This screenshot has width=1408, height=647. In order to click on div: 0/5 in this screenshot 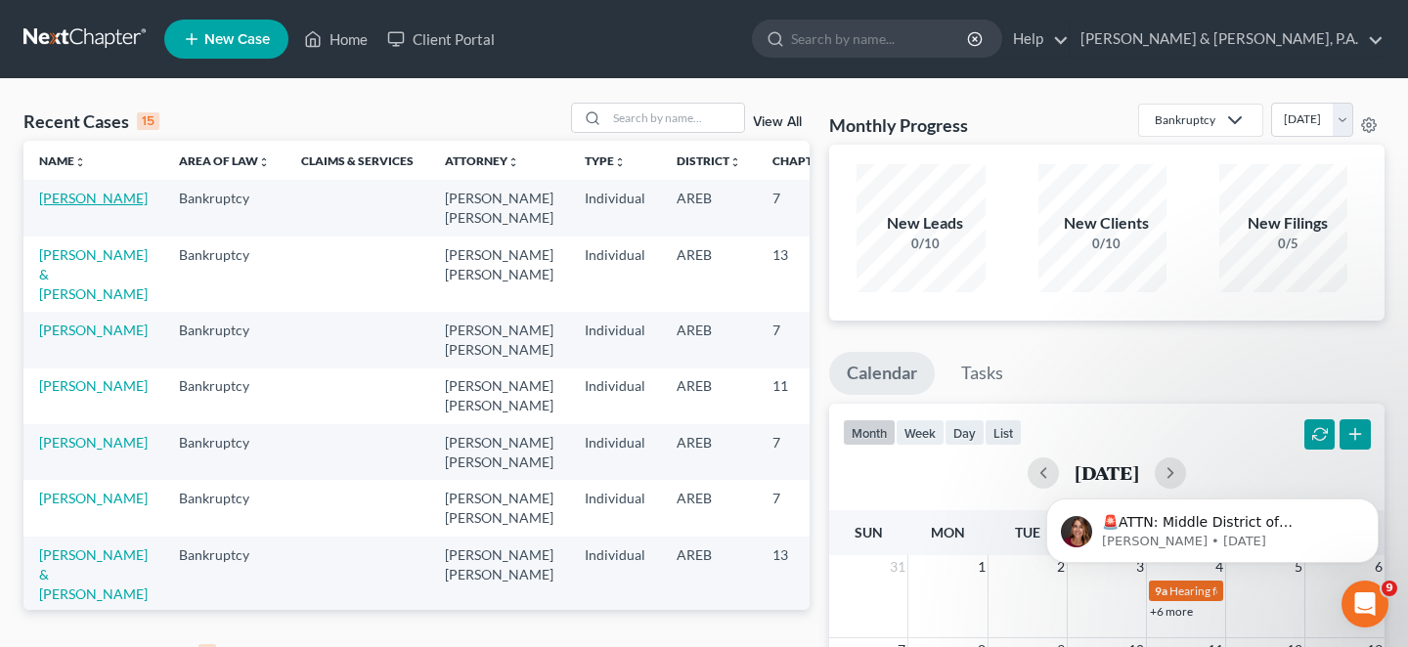, I will do `click(1288, 243)`.